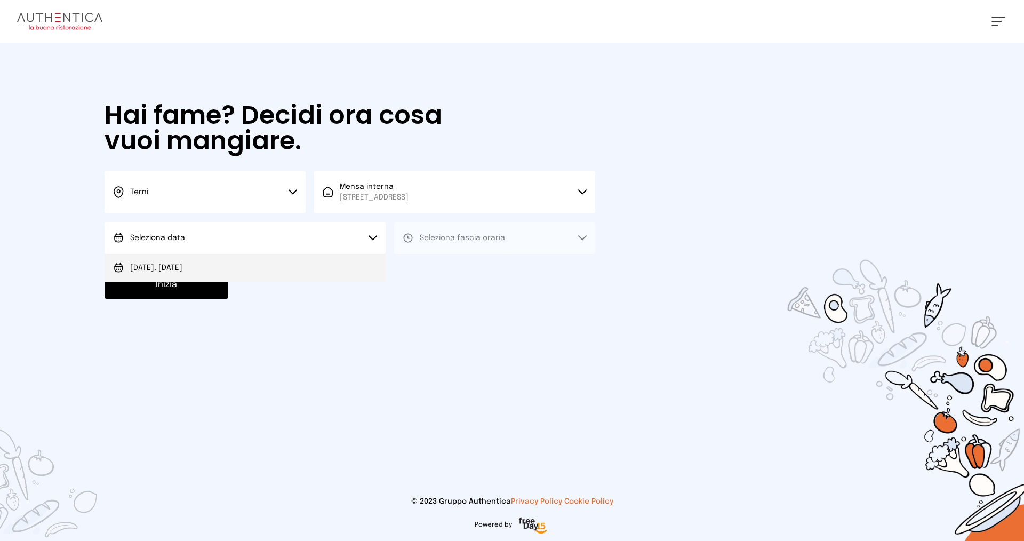  I want to click on p: © 2023 Gruppo Authentica, so click(512, 501).